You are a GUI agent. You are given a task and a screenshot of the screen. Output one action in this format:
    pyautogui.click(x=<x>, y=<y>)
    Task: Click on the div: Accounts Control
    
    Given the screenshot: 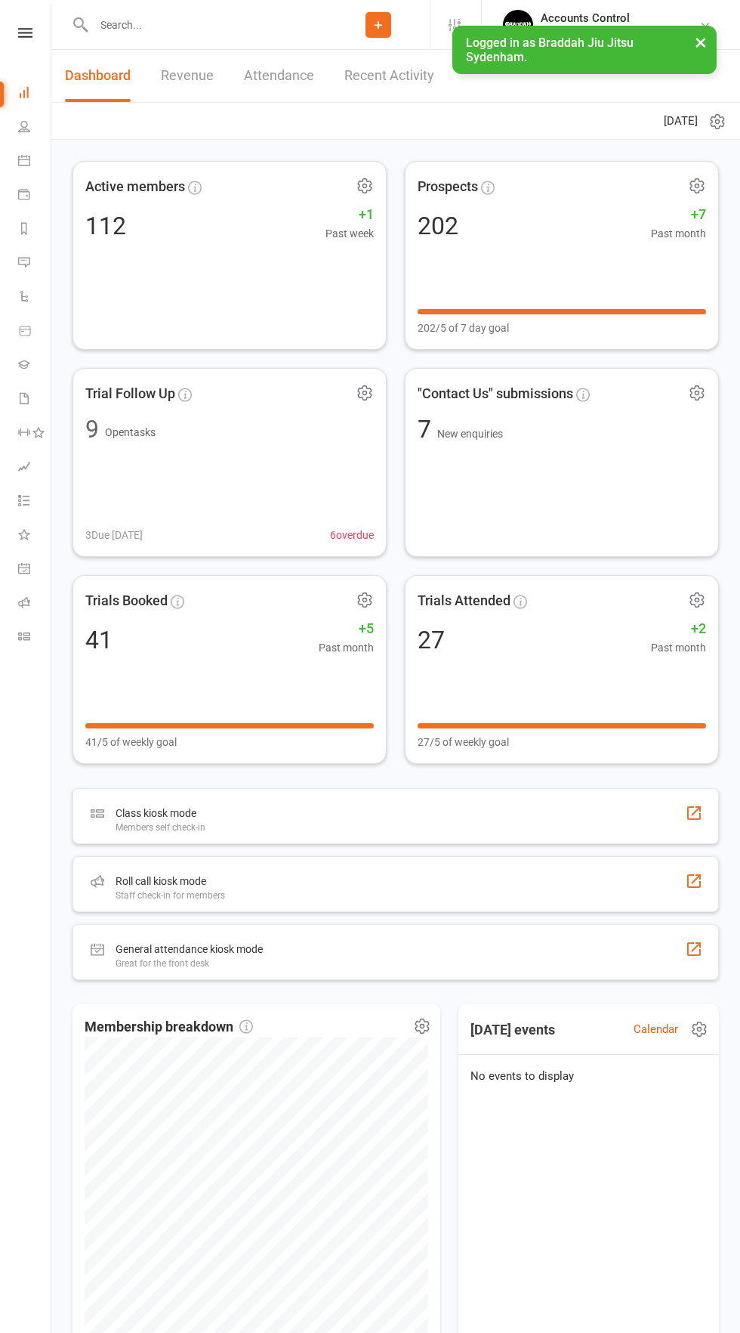 What is the action you would take?
    pyautogui.click(x=620, y=18)
    